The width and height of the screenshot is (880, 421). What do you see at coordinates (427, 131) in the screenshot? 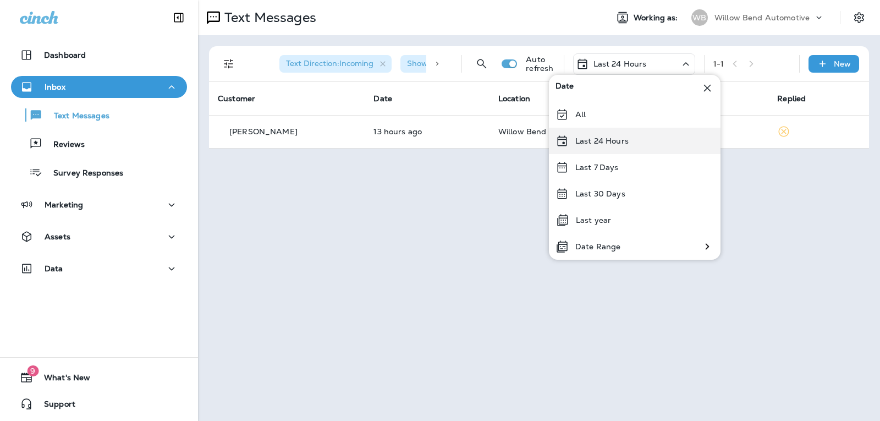
I see `p: Sep 22, 2025 06:25 PM` at bounding box center [427, 131].